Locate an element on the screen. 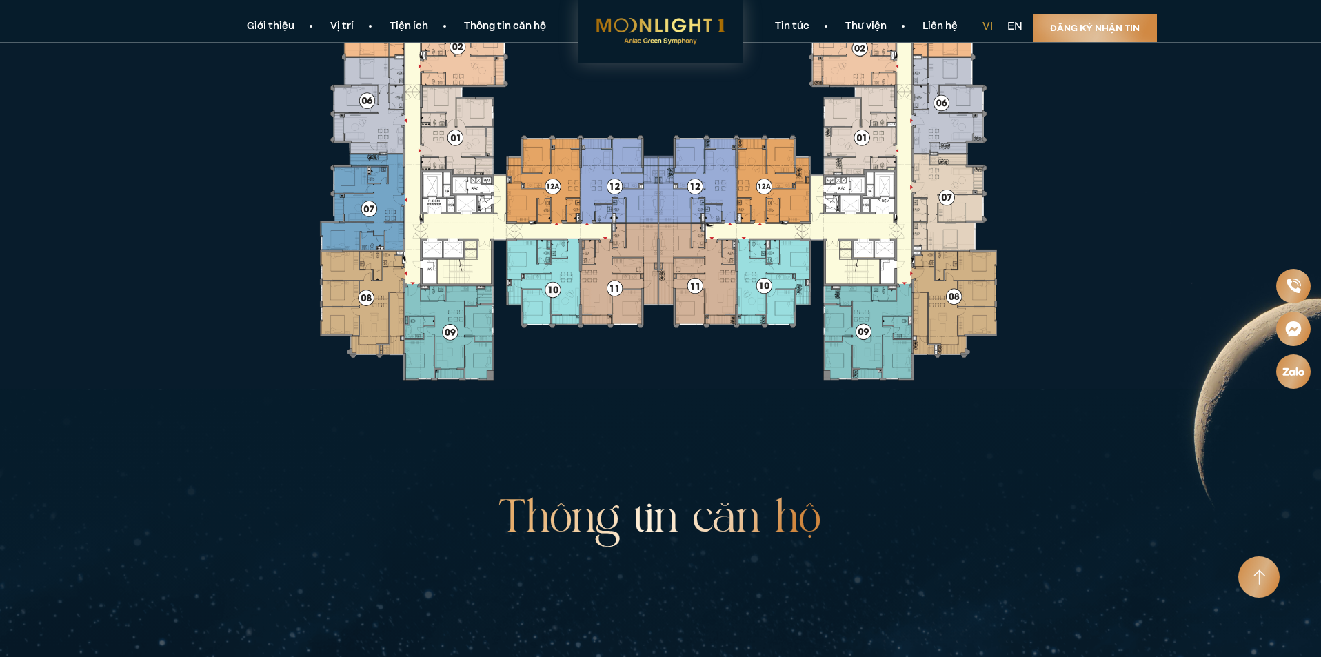 The image size is (1321, 657). img: Phone icon is located at coordinates (1293, 285).